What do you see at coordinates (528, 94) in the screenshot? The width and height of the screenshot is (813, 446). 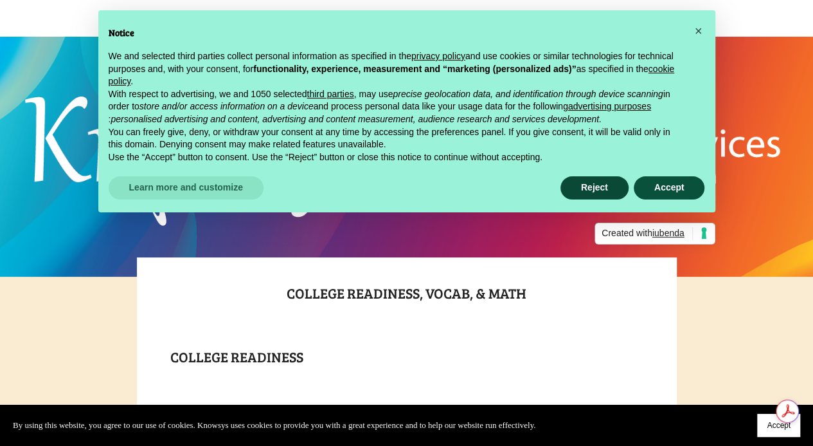 I see `em: precise geolocation data, and identification through device scanning` at bounding box center [528, 94].